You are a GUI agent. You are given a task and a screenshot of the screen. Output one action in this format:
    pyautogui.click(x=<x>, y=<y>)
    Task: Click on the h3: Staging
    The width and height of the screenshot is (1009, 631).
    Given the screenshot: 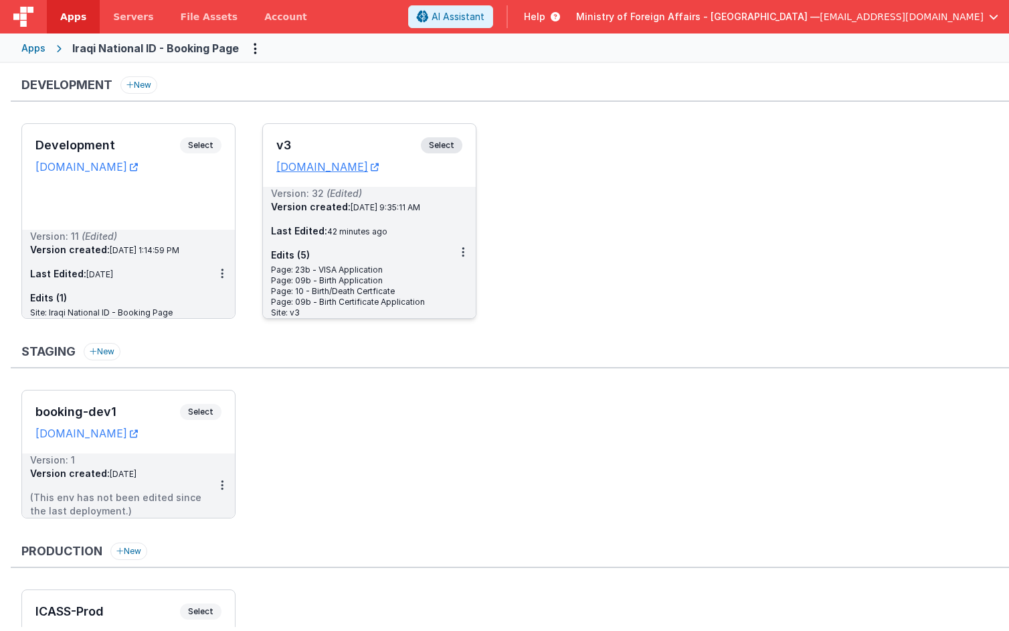 What is the action you would take?
    pyautogui.click(x=48, y=351)
    